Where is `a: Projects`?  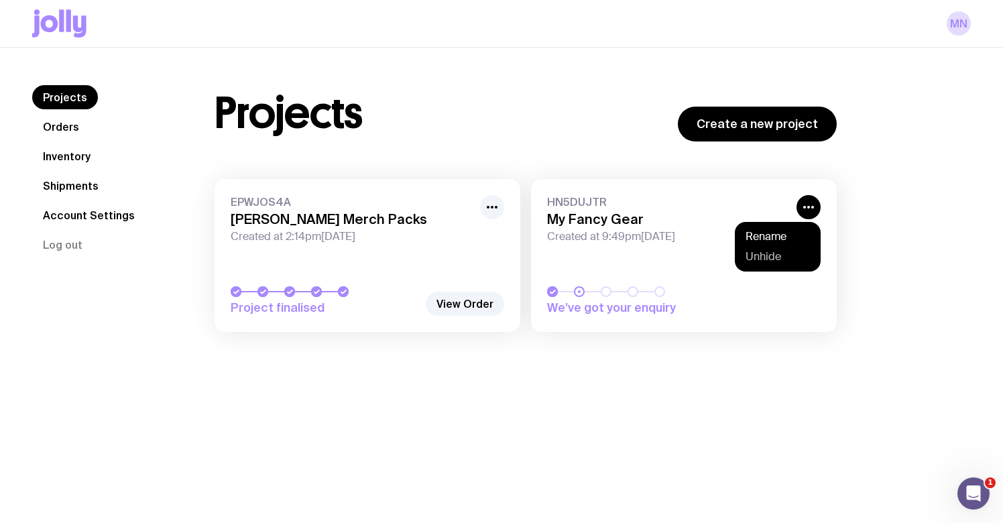
a: Projects is located at coordinates (65, 97).